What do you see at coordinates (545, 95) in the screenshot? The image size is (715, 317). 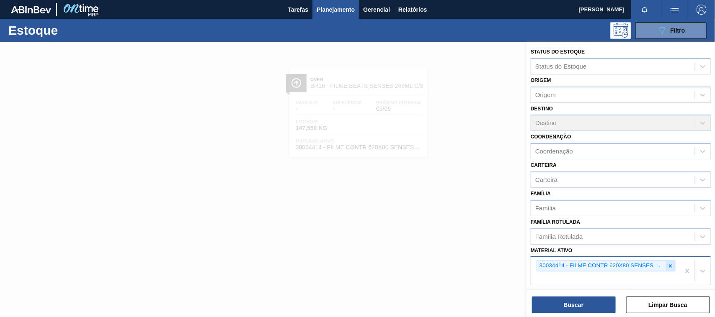 I see `div: Origem` at bounding box center [545, 95].